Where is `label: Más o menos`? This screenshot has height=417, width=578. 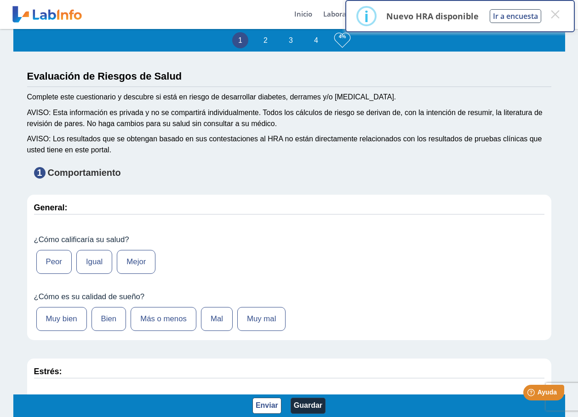 label: Más o menos is located at coordinates (163, 319).